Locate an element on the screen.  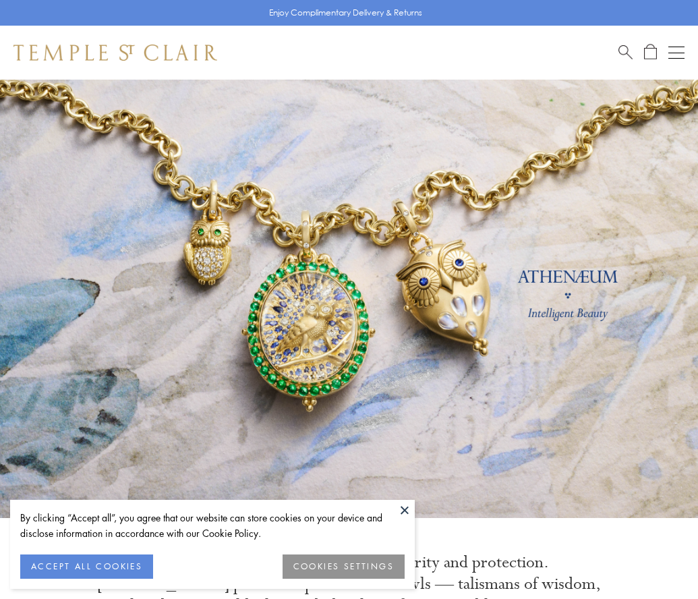
div: By clicking “Accept all”, you agree that our website can store cookies on your device and disclos... is located at coordinates (212, 526).